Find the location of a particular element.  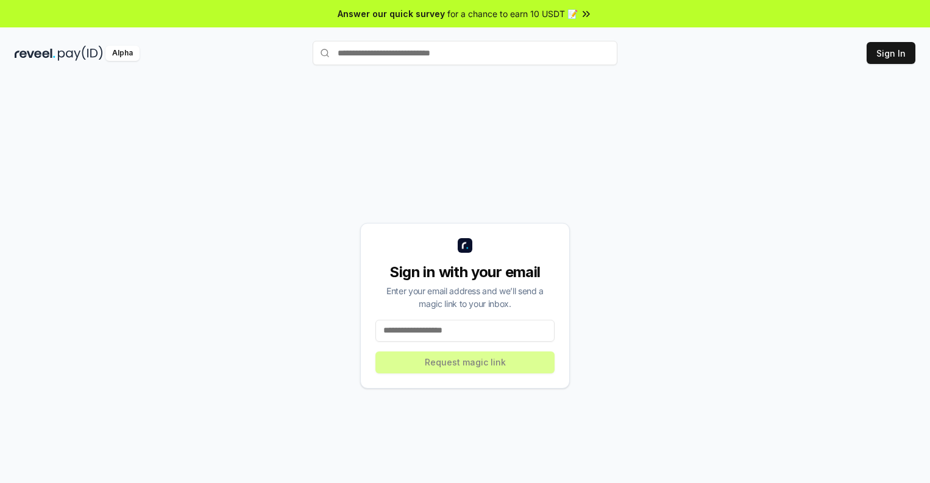

span: Answer our quick survey is located at coordinates (391, 13).